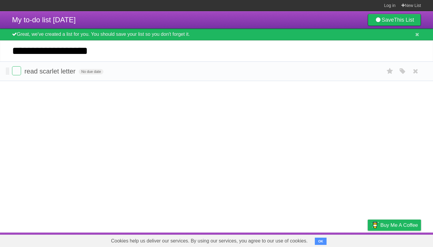 This screenshot has width=433, height=247. Describe the element at coordinates (394, 225) in the screenshot. I see `a: Buy me a coffee` at that location.